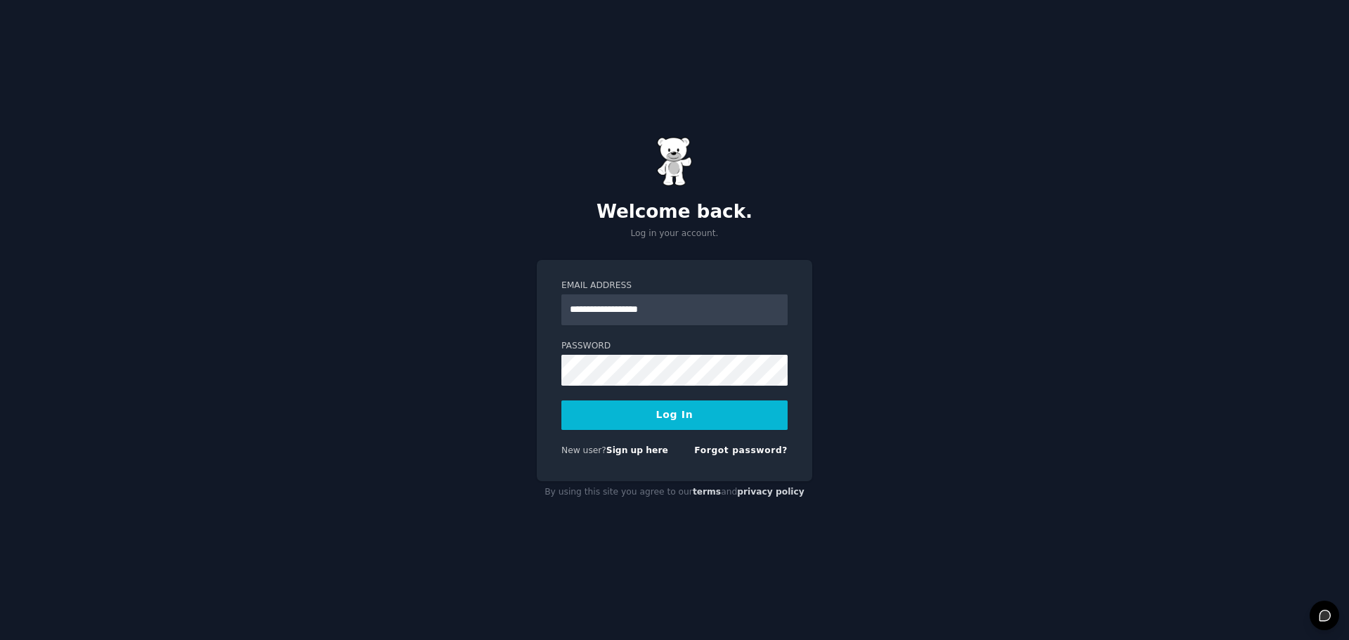 This screenshot has height=640, width=1349. I want to click on a: Sign up here, so click(637, 450).